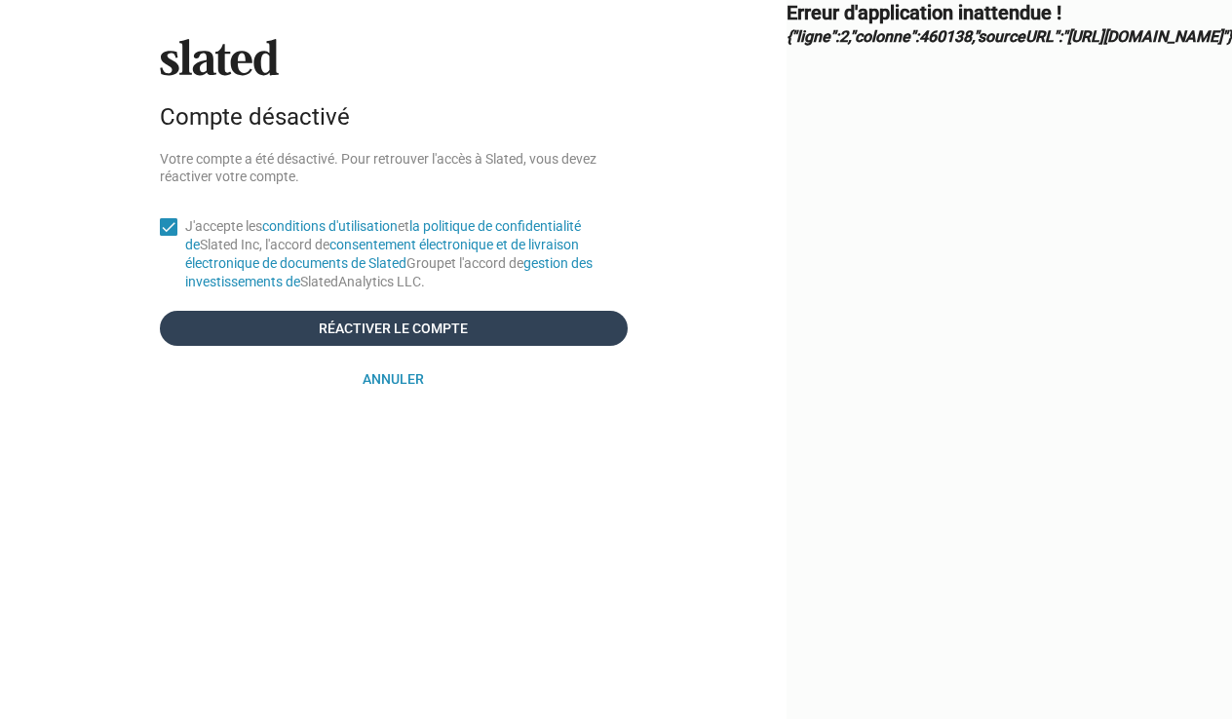 Image resolution: width=1232 pixels, height=719 pixels. I want to click on a: gestion des investissements de, so click(389, 272).